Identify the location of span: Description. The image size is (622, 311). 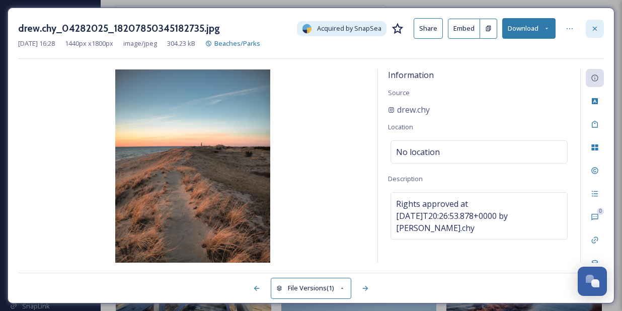
(405, 179).